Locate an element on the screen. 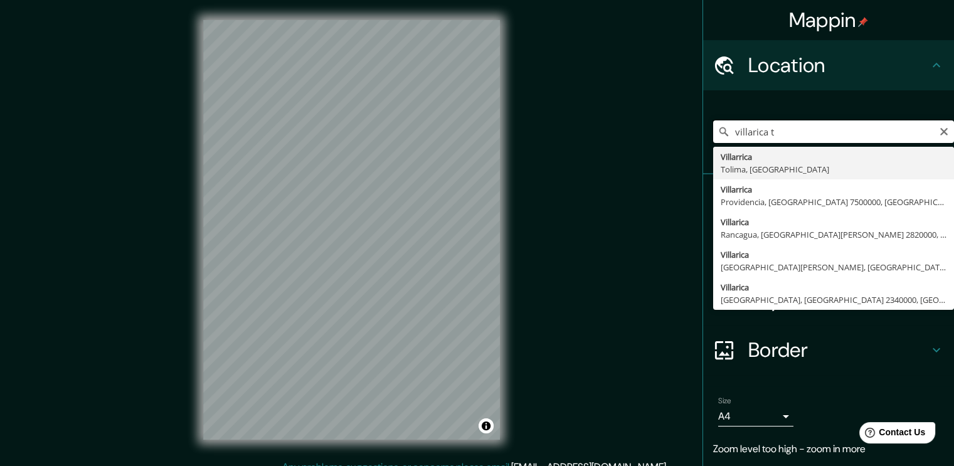 The image size is (954, 466). div: Location is located at coordinates (829, 65).